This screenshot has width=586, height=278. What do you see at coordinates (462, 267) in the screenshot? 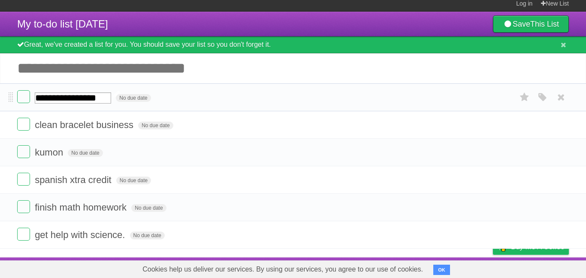
I see `a: Terms` at bounding box center [462, 267].